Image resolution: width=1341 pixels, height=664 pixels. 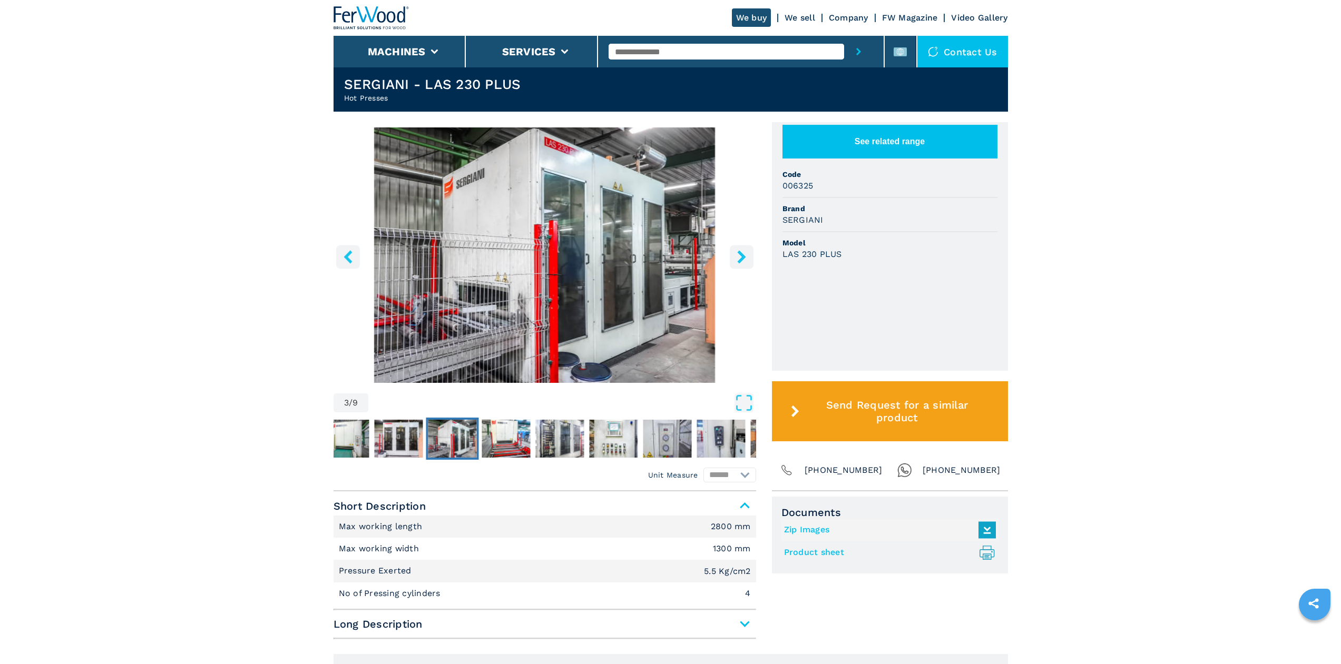 I want to click on button: Go to Slide 9, so click(x=775, y=439).